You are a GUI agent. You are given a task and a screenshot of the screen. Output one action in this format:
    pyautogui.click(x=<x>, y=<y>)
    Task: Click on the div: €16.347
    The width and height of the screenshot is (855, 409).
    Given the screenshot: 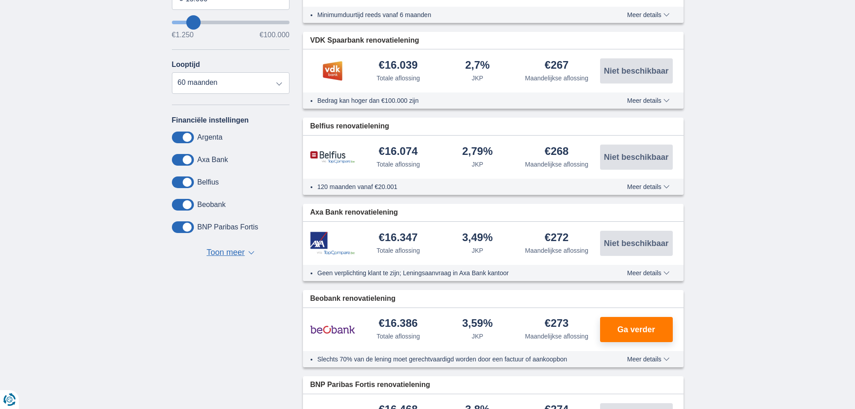 What is the action you would take?
    pyautogui.click(x=398, y=238)
    